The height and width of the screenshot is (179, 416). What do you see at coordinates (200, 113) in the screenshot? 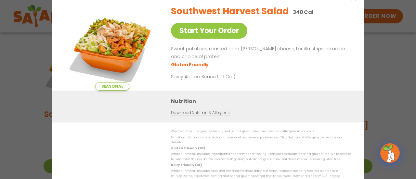
I see `a: Download Nutrition & Allergens` at bounding box center [200, 113].